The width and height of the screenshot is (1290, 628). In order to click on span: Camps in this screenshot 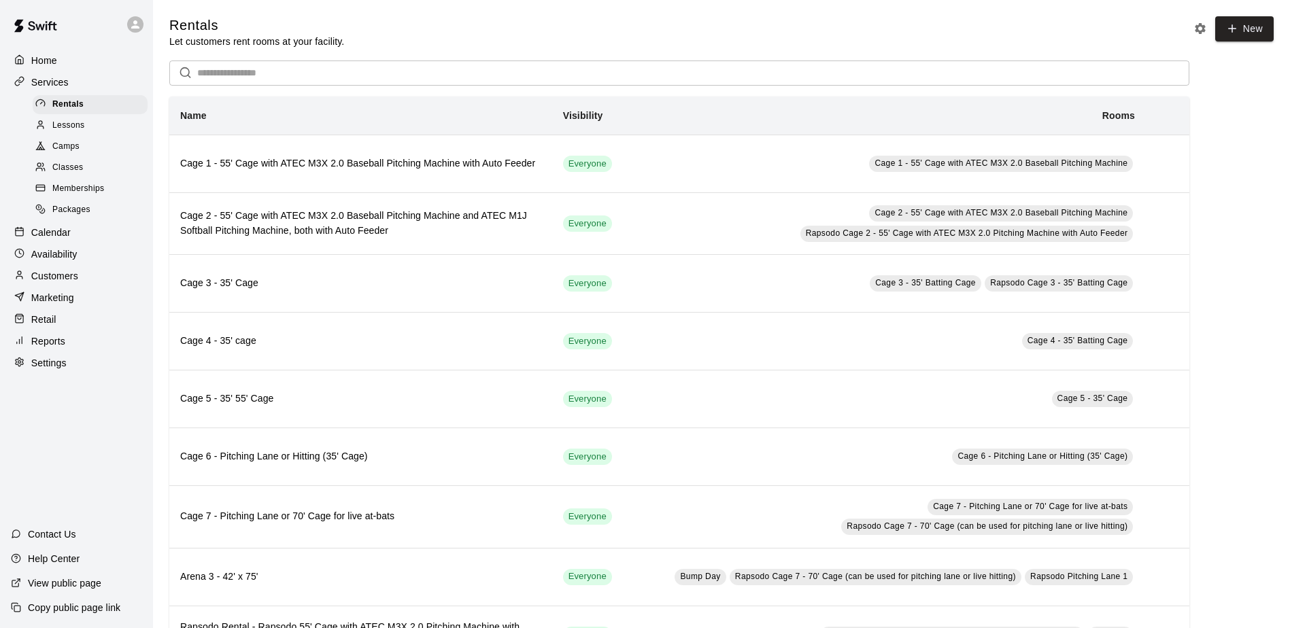, I will do `click(66, 147)`.